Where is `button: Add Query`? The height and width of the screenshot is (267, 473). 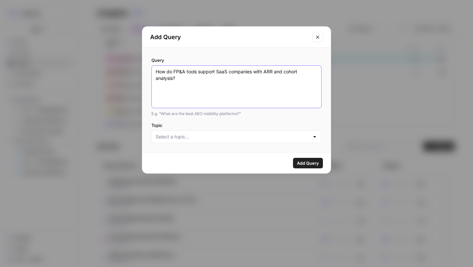 button: Add Query is located at coordinates (308, 163).